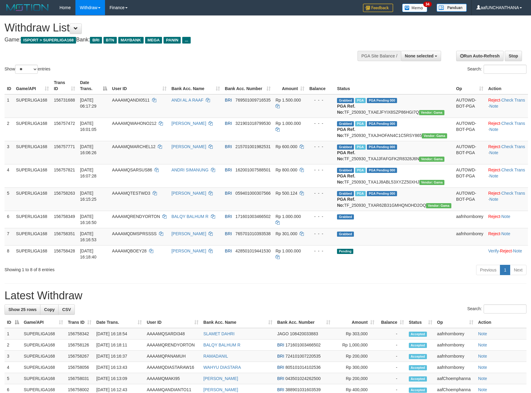  I want to click on span: Copy 171601003466502 to clipboard, so click(303, 344).